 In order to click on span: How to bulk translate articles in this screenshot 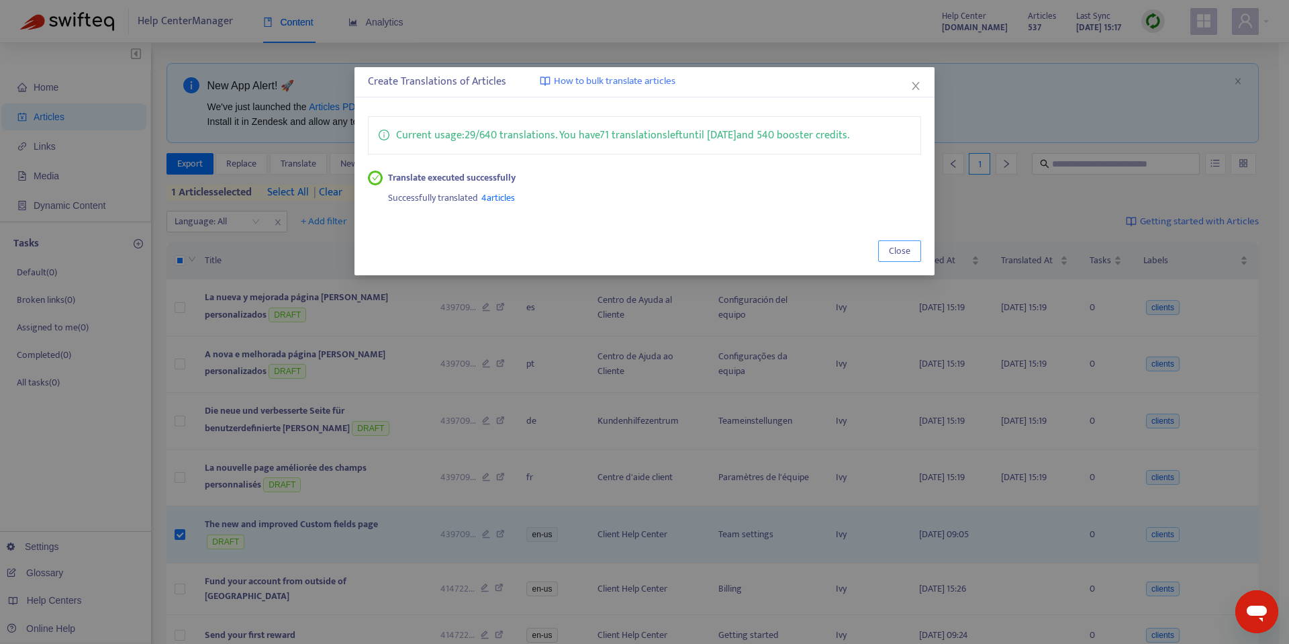, I will do `click(614, 81)`.